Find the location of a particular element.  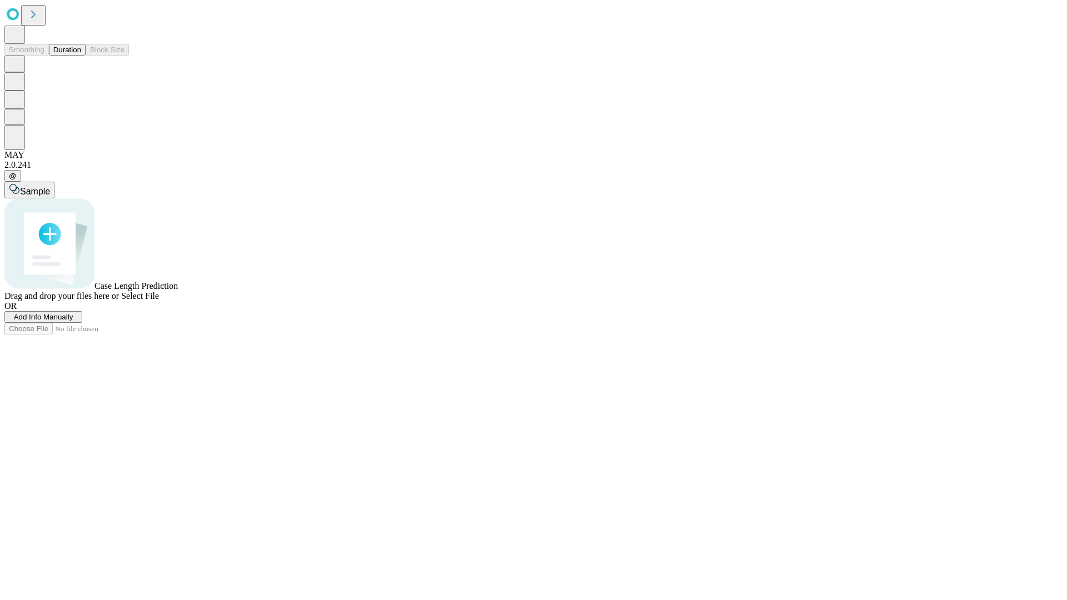

span: Case Length Prediction is located at coordinates (136, 286).